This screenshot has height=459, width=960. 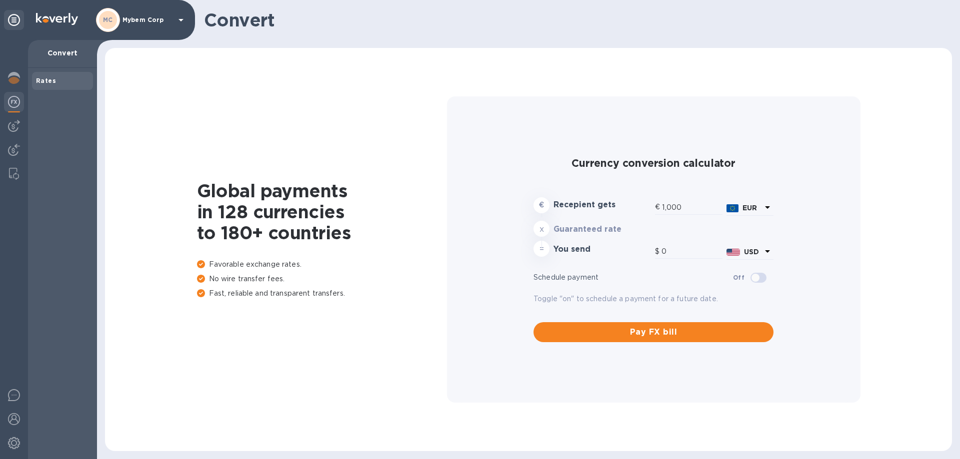 I want to click on h2: Currency conversion calculator, so click(x=653, y=163).